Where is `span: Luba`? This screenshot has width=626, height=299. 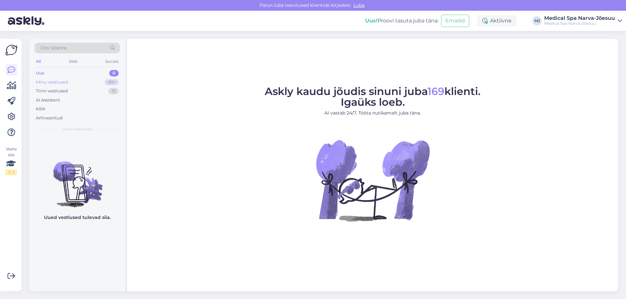 span: Luba is located at coordinates (359, 5).